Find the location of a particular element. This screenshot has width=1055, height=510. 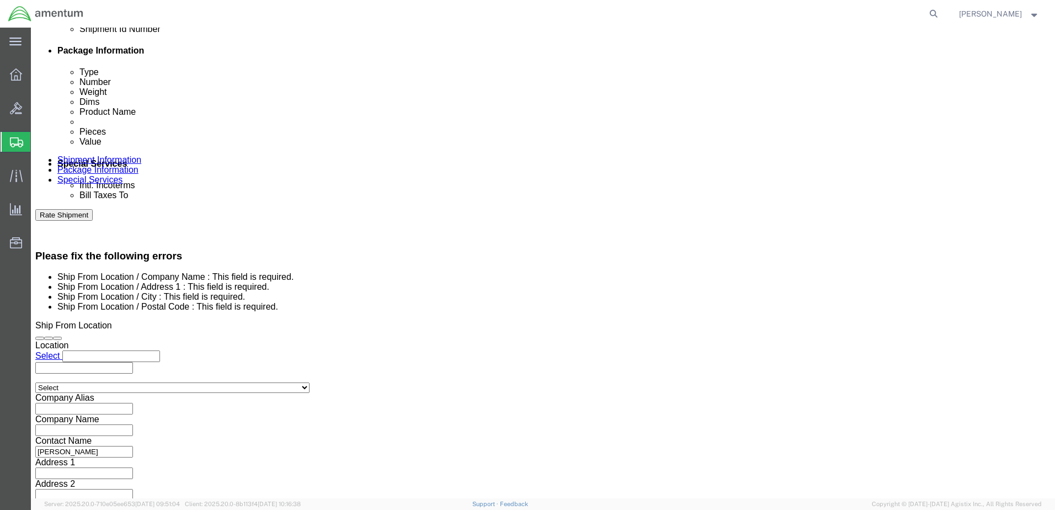

span: Server: 2025.20.0-710e05ee653 is located at coordinates (112, 504).